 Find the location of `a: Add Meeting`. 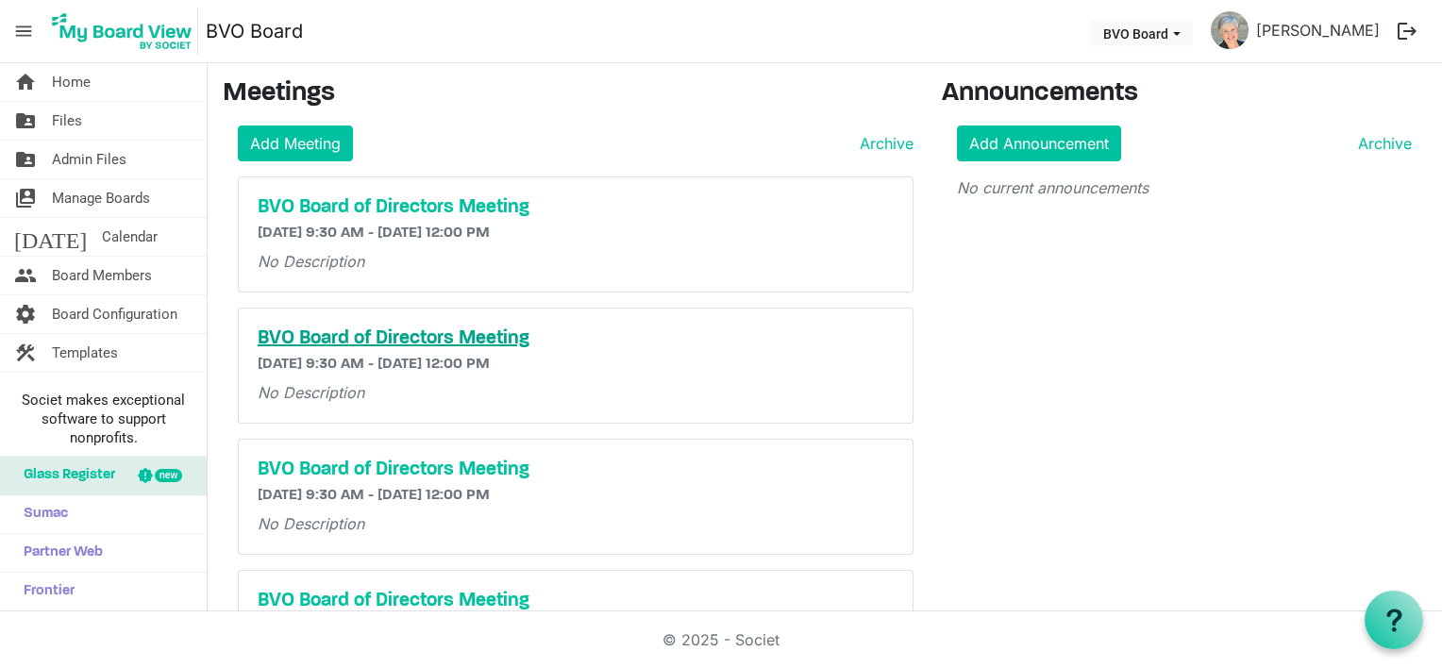

a: Add Meeting is located at coordinates (295, 143).